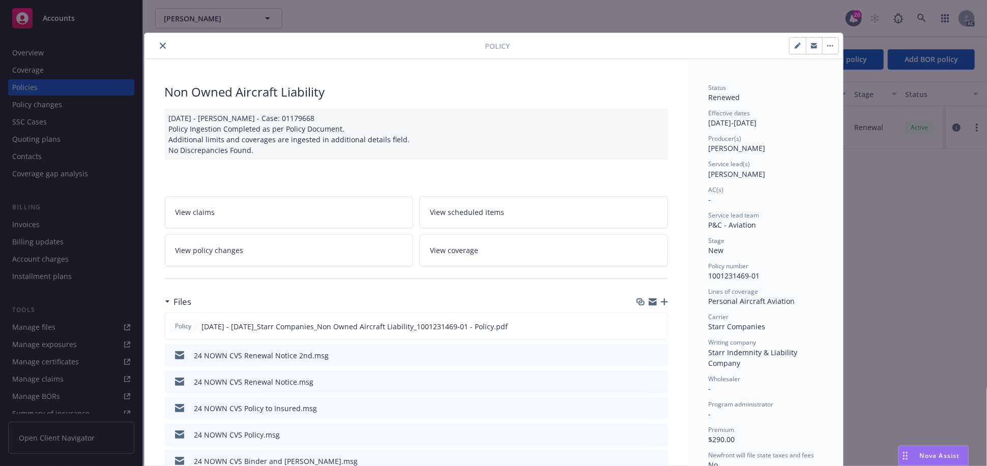 This screenshot has width=987, height=466. I want to click on span: Nova Assist, so click(939, 456).